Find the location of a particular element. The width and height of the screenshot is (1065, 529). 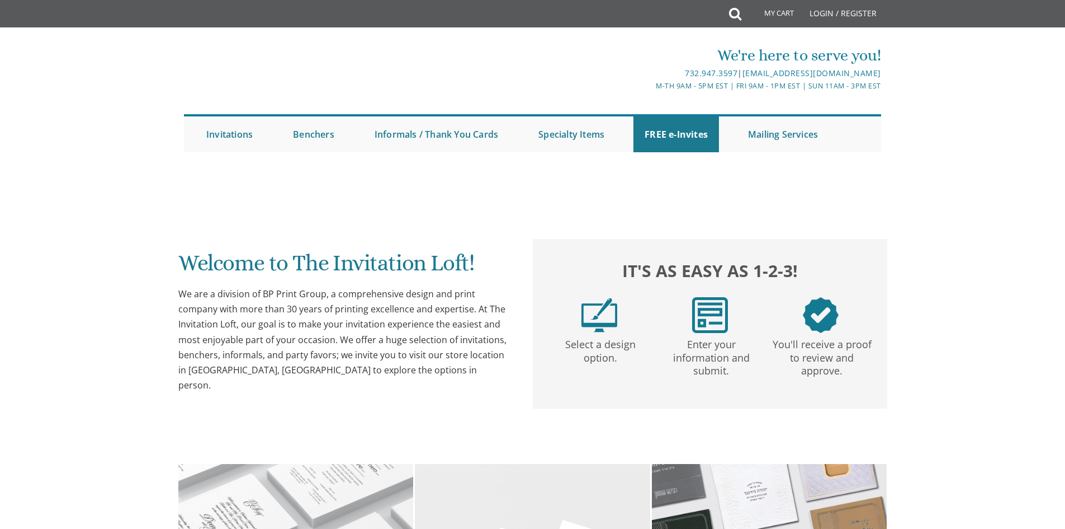

img: step1.png is located at coordinates (600, 315).